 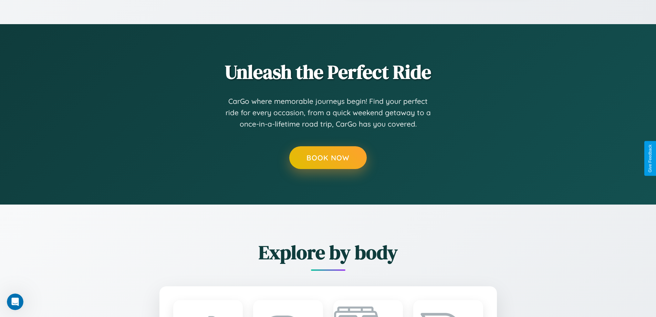 I want to click on button: Book Now, so click(x=328, y=157).